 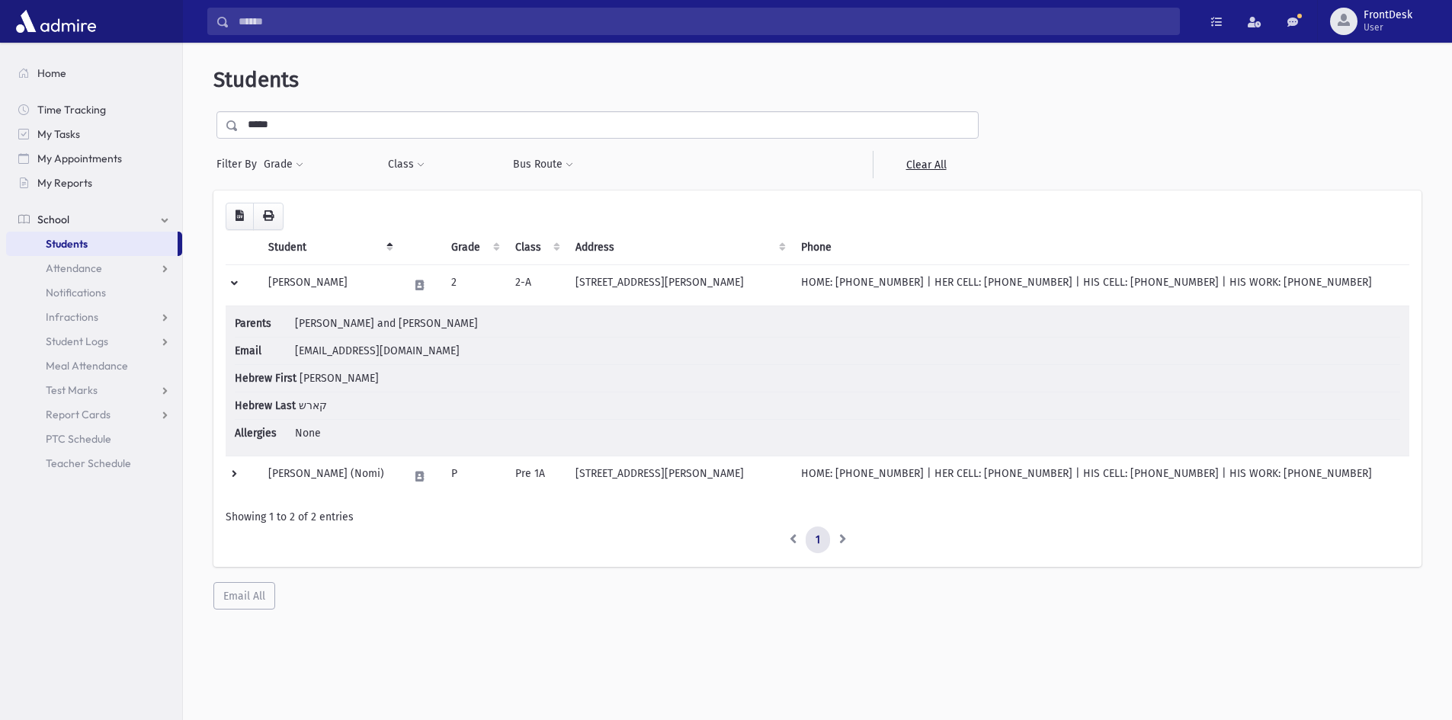 I want to click on a: Clear All, so click(x=925, y=165).